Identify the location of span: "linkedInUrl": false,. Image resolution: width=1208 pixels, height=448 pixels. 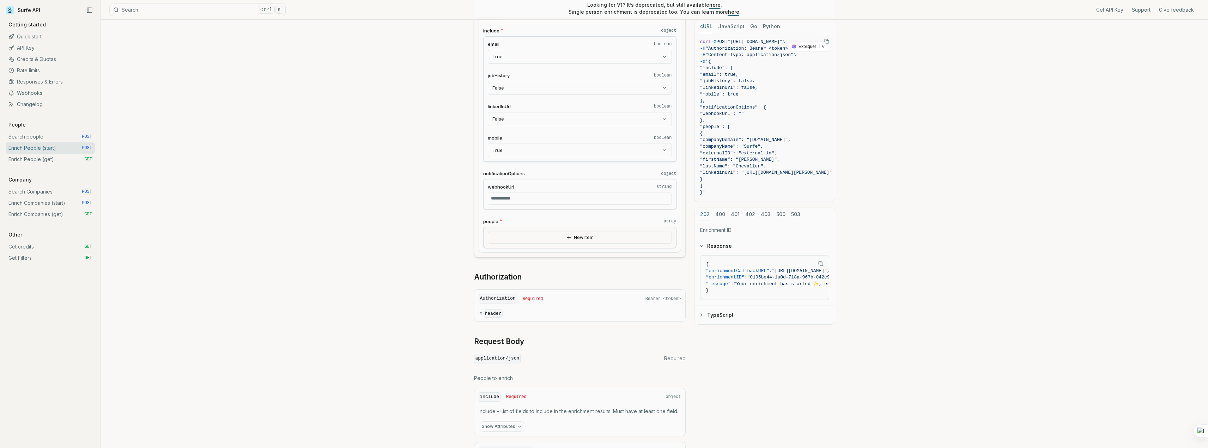
(729, 87).